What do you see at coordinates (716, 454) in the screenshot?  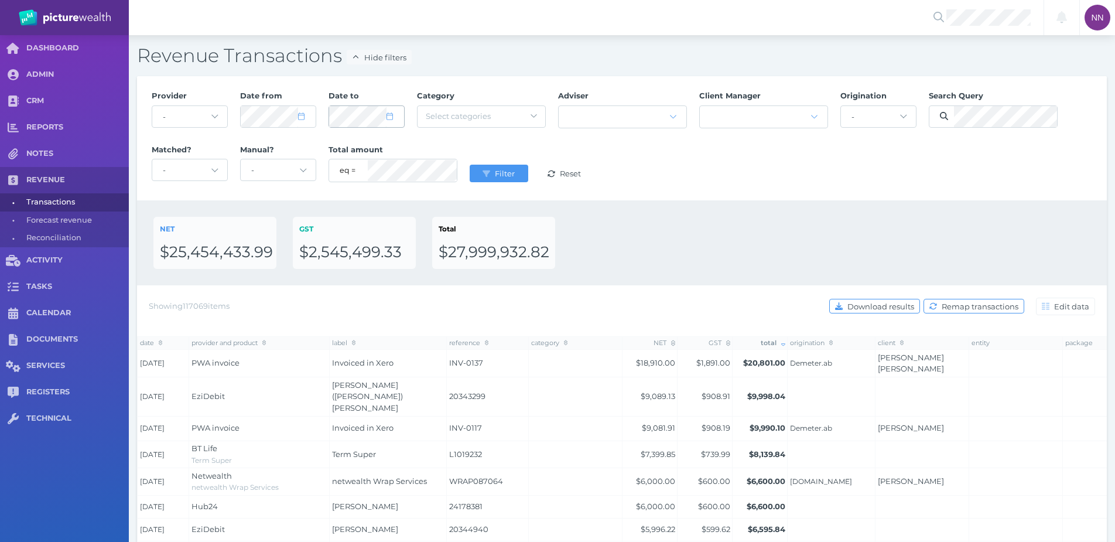 I see `span: $739.99` at bounding box center [716, 454].